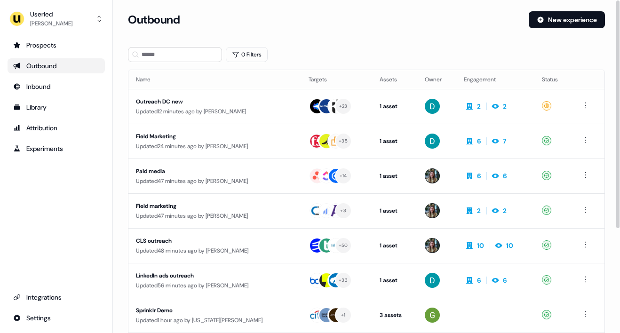 The width and height of the screenshot is (620, 333). What do you see at coordinates (56, 318) in the screenshot?
I see `div: Settings` at bounding box center [56, 318].